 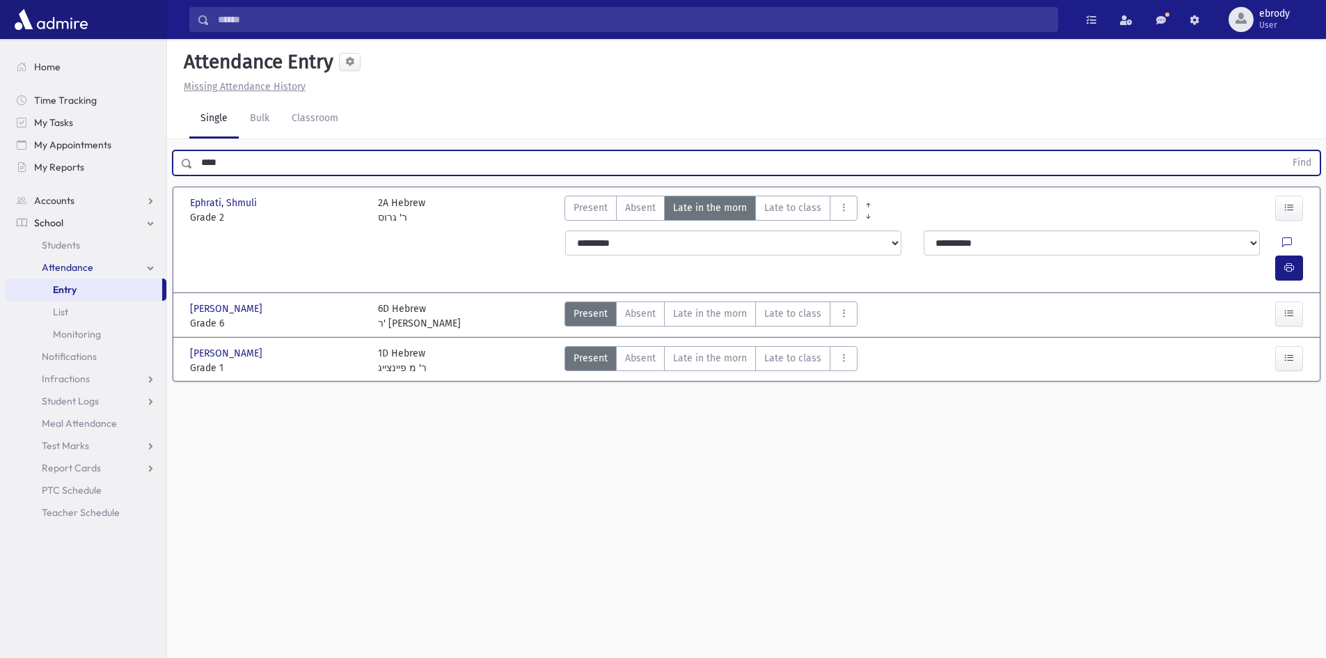 I want to click on a: Meal Attendance, so click(x=86, y=423).